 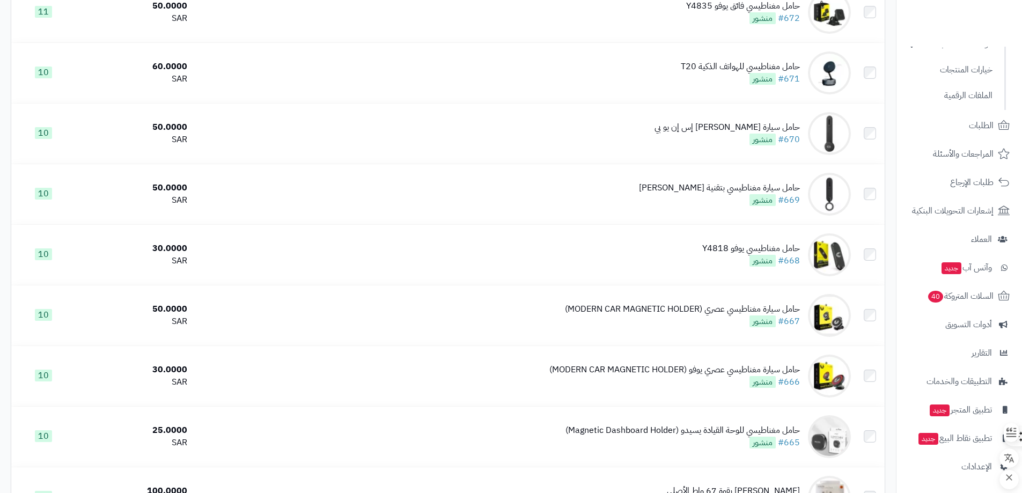 What do you see at coordinates (788, 139) in the screenshot?
I see `a: #670` at bounding box center [788, 139].